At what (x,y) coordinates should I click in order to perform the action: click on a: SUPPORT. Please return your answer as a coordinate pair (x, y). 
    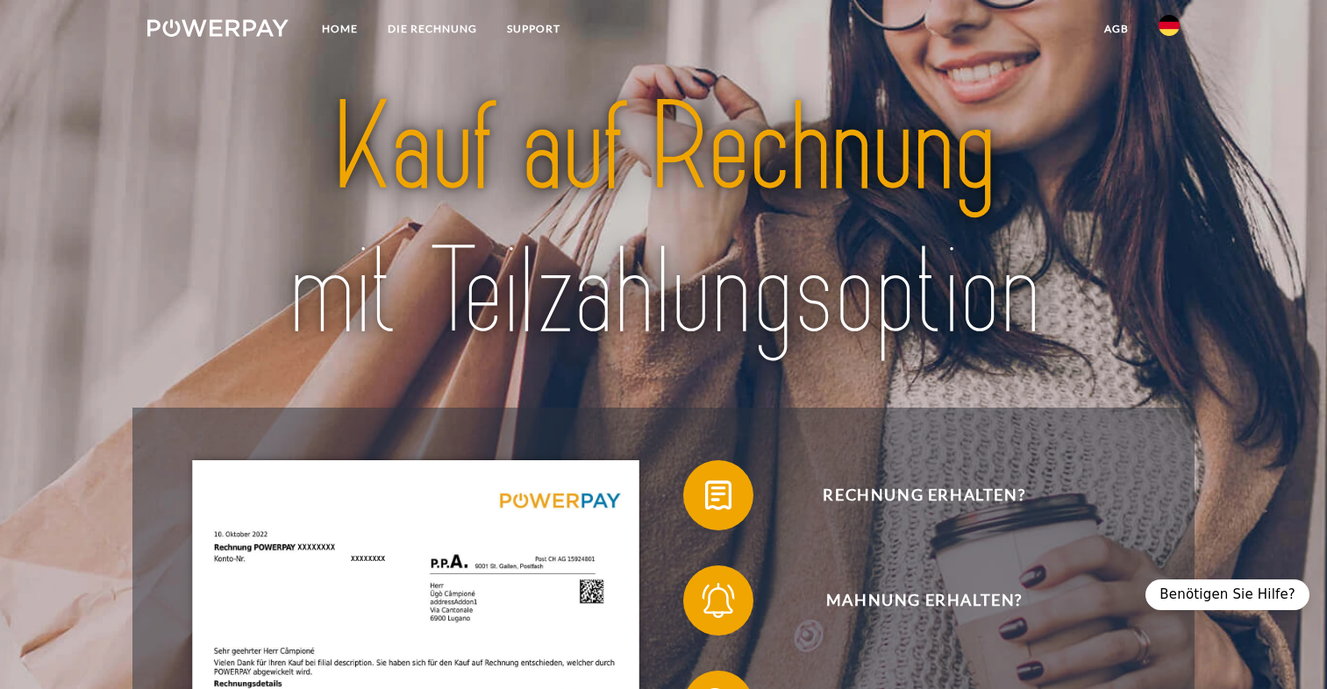
    Looking at the image, I should click on (533, 29).